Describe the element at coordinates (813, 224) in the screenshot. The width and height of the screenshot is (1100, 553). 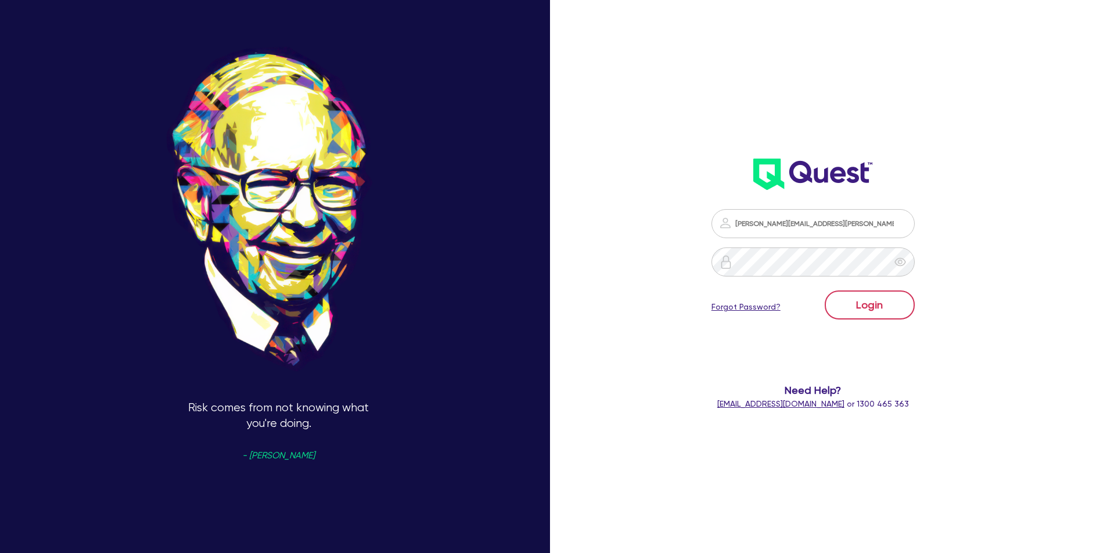
I see `input: Email address` at that location.